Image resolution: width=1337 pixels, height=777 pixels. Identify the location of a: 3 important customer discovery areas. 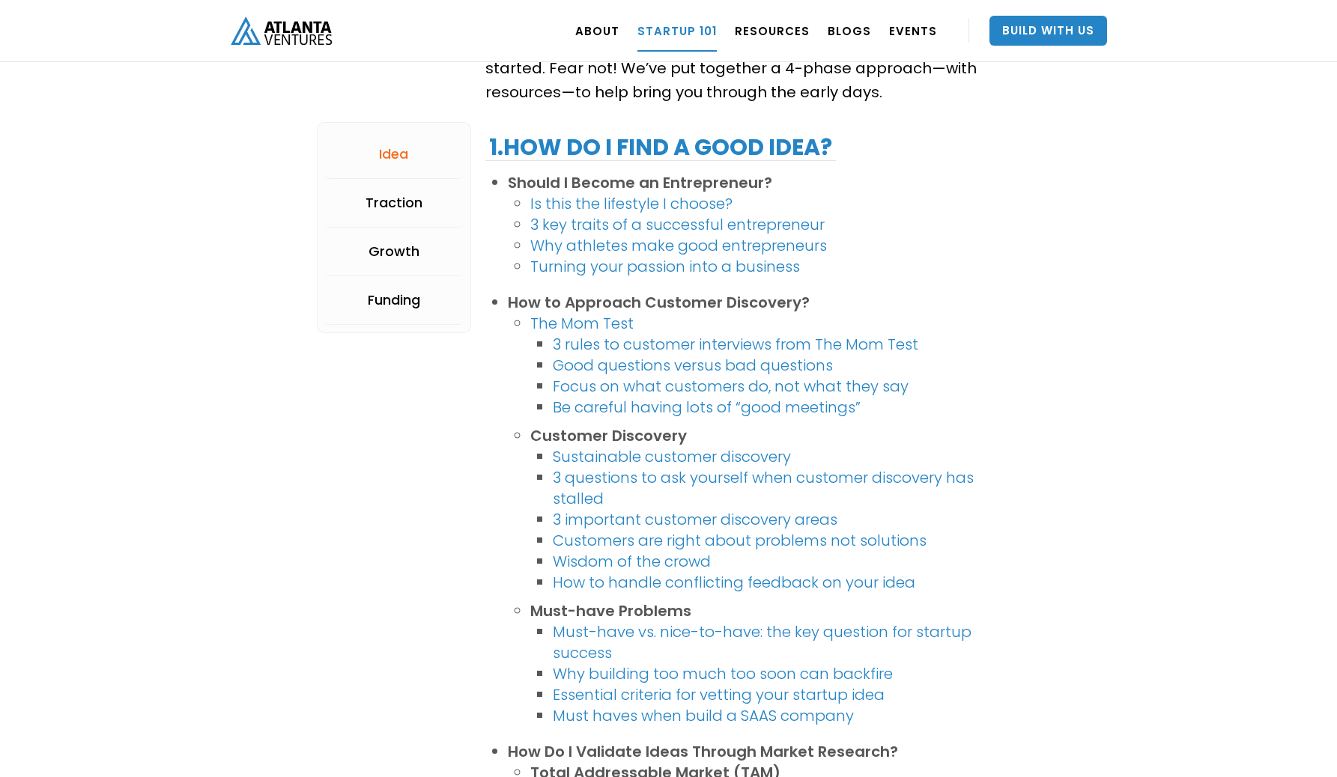
(695, 520).